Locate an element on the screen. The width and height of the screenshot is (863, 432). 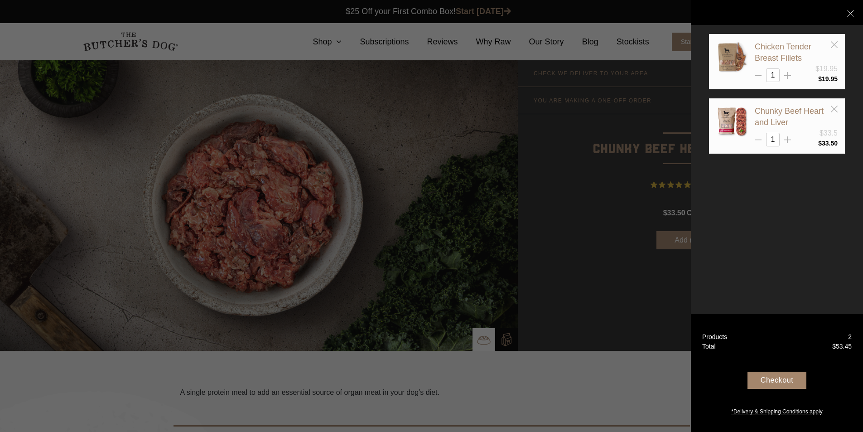
img: Chunky Beef Heart and Liver is located at coordinates (732, 121).